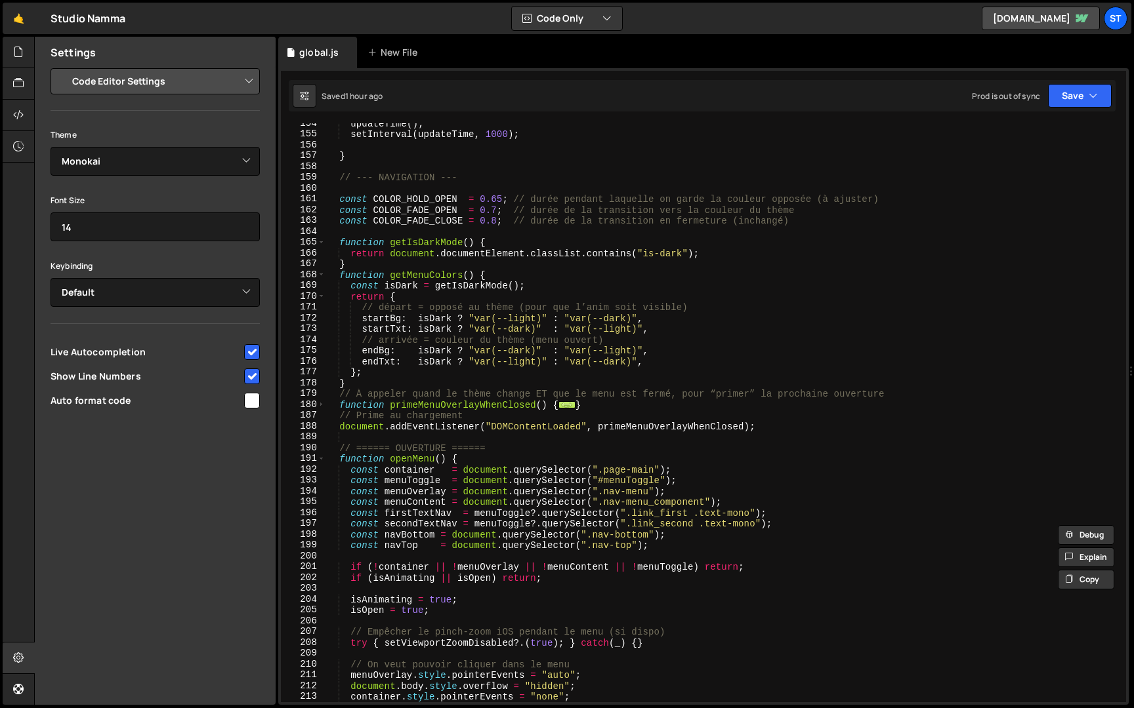  What do you see at coordinates (567, 18) in the screenshot?
I see `button: Code Only` at bounding box center [567, 18].